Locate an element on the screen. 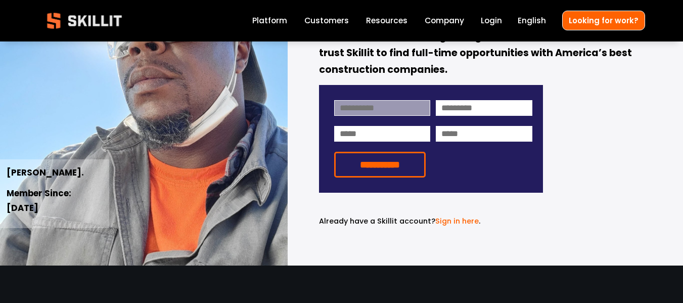 This screenshot has width=683, height=303. span: Resources is located at coordinates (386, 20).